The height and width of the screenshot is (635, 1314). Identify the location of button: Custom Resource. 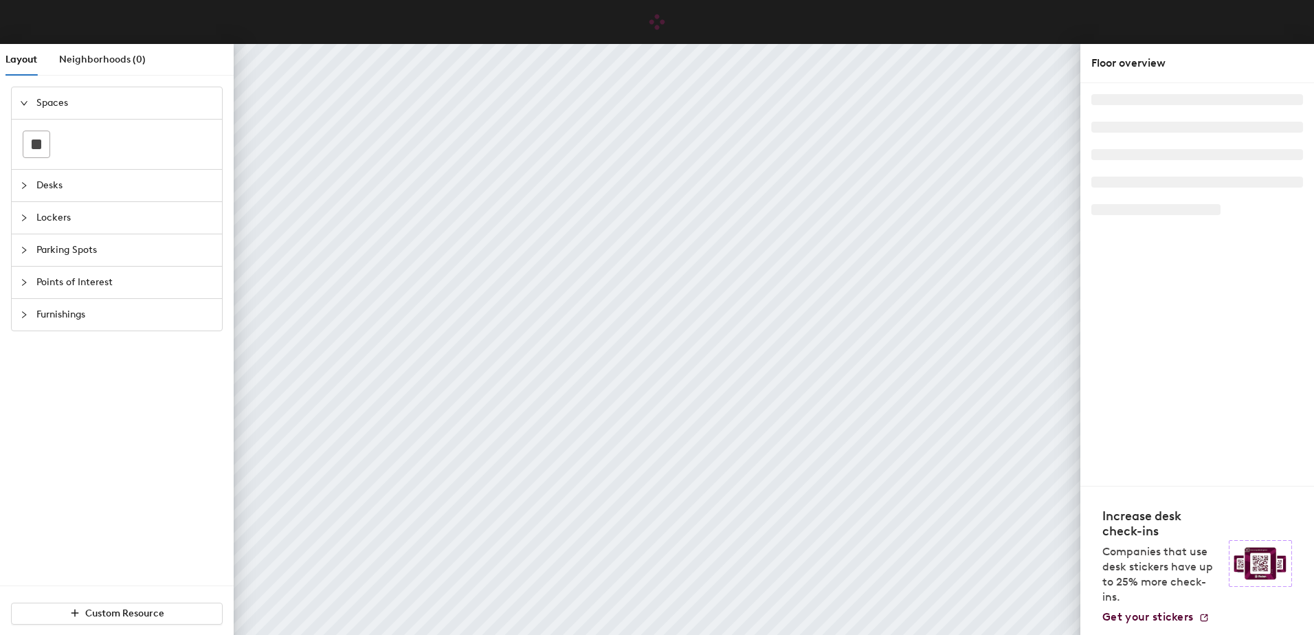
(117, 614).